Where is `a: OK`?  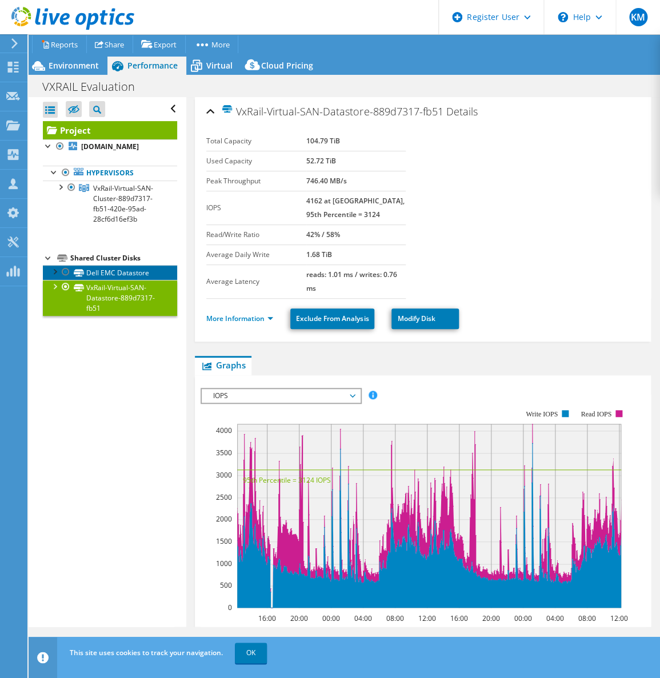 a: OK is located at coordinates (251, 653).